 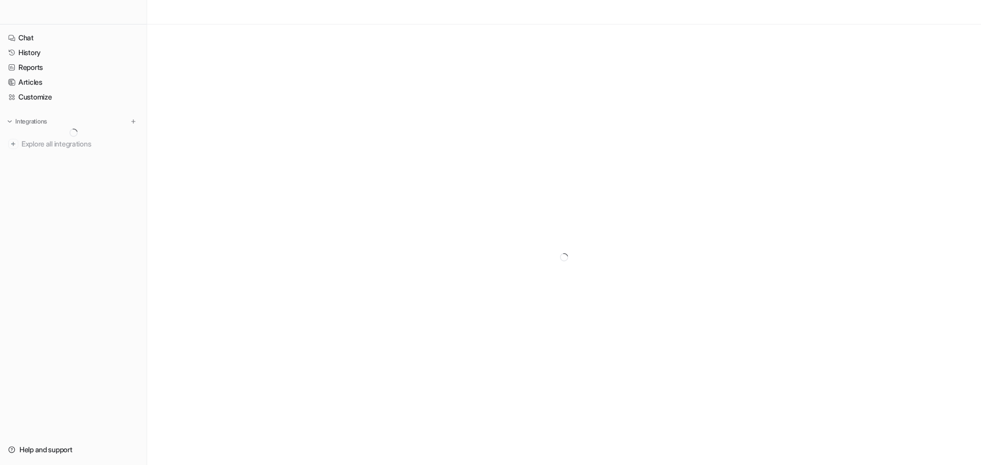 I want to click on a: Customize, so click(x=73, y=97).